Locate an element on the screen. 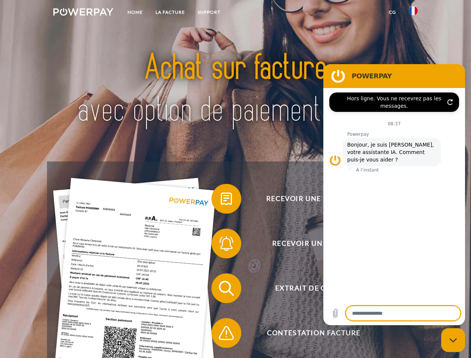  img: qb_bill.svg is located at coordinates (226, 199).